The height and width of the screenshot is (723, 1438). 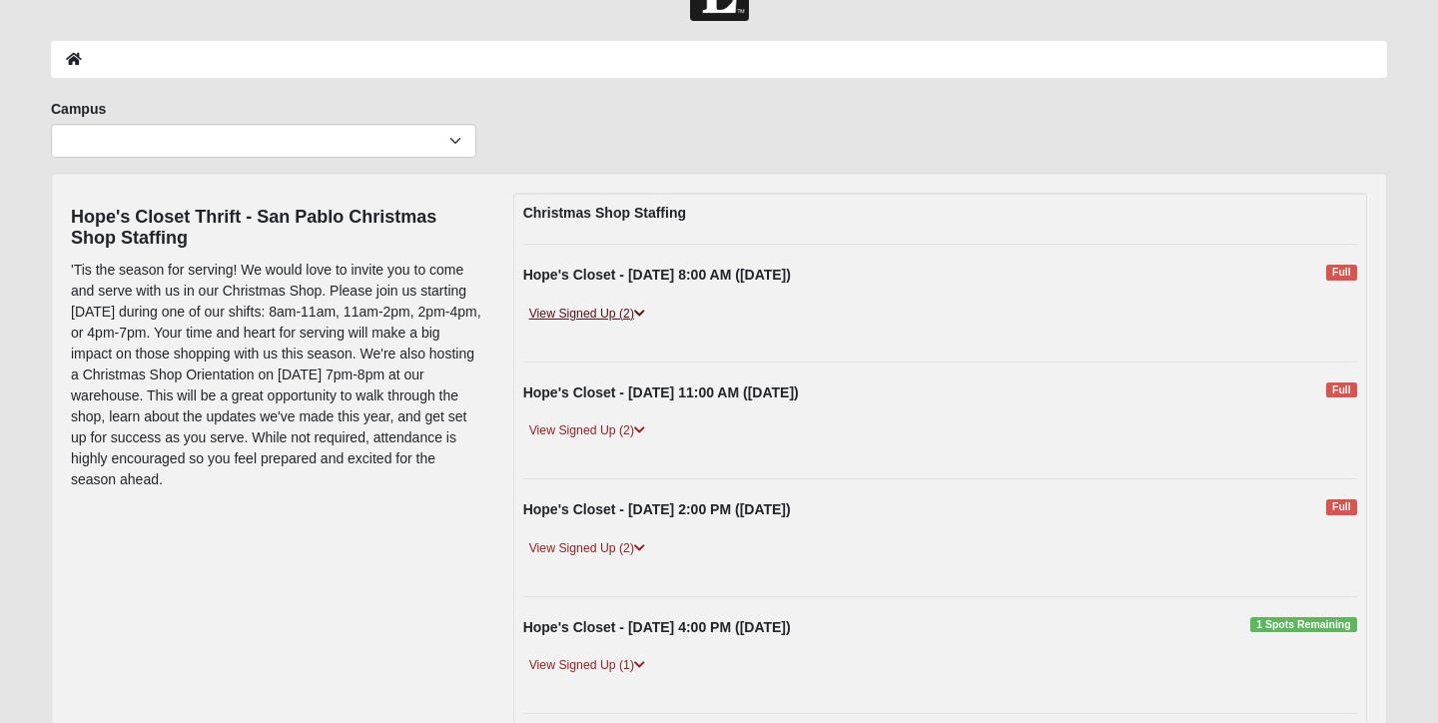 I want to click on strong: Christmas Shop Staffing, so click(x=604, y=213).